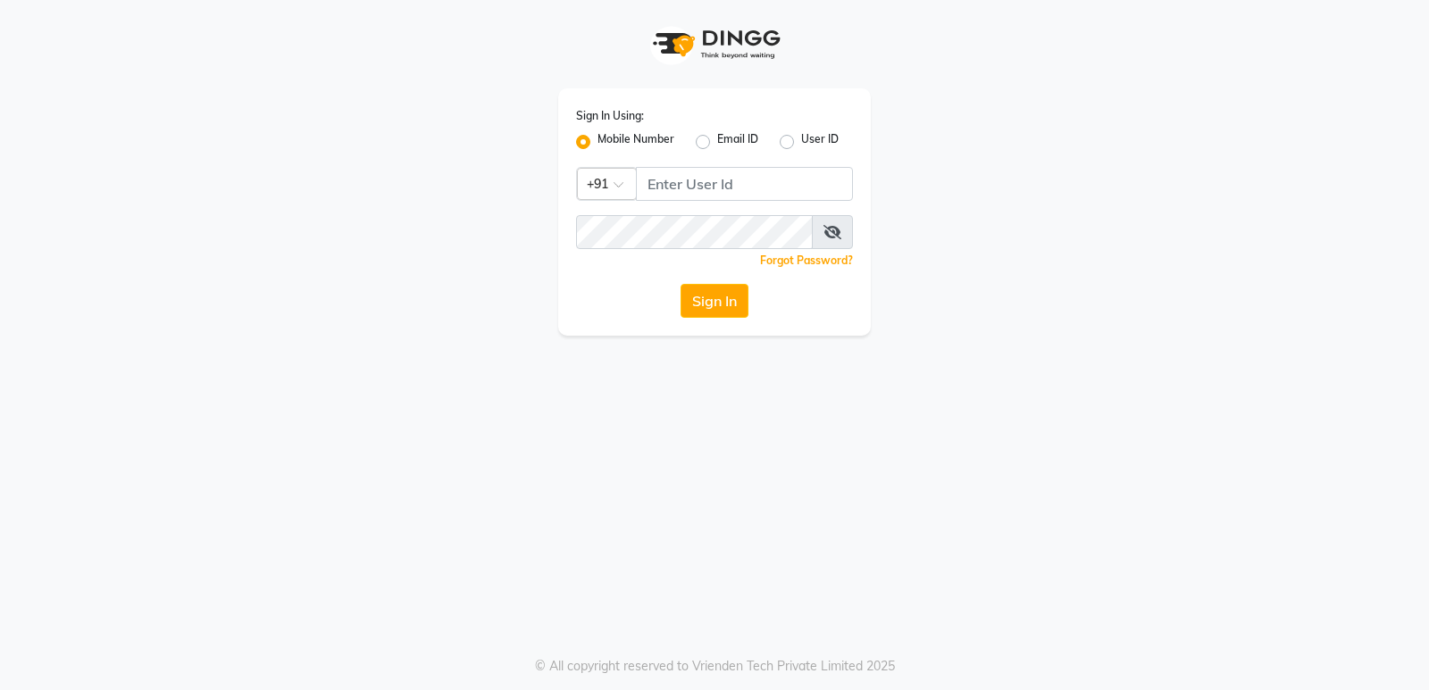 The height and width of the screenshot is (690, 1429). I want to click on label: Sign In Using:, so click(610, 116).